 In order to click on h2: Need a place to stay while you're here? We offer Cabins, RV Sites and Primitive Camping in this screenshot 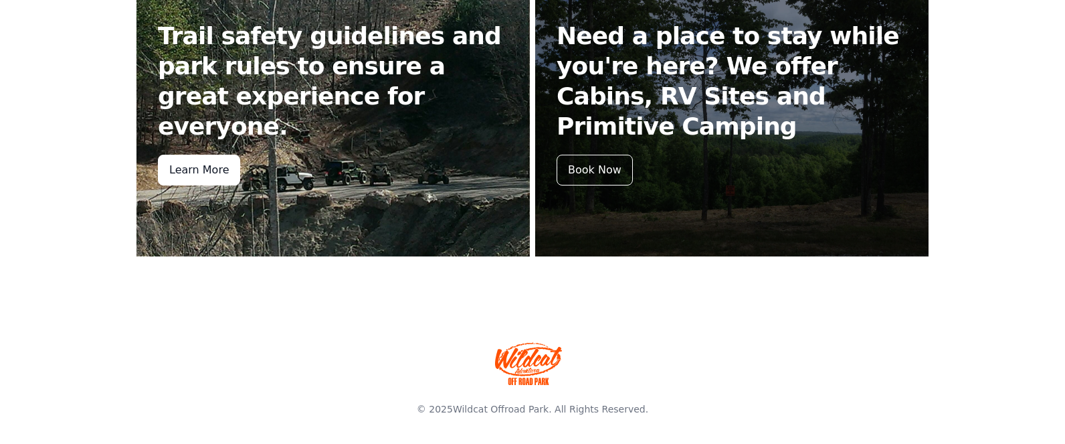, I will do `click(732, 81)`.